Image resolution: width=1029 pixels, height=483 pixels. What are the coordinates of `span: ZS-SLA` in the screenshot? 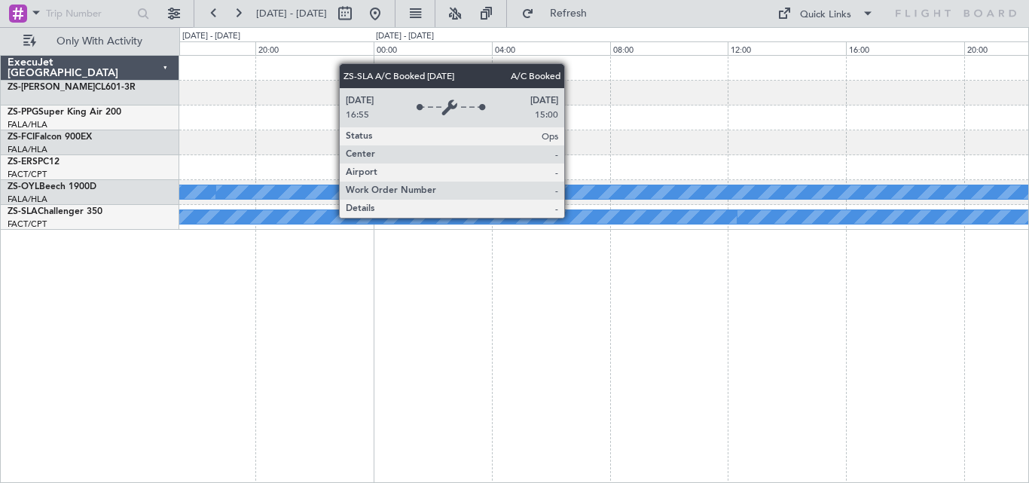 It's located at (23, 212).